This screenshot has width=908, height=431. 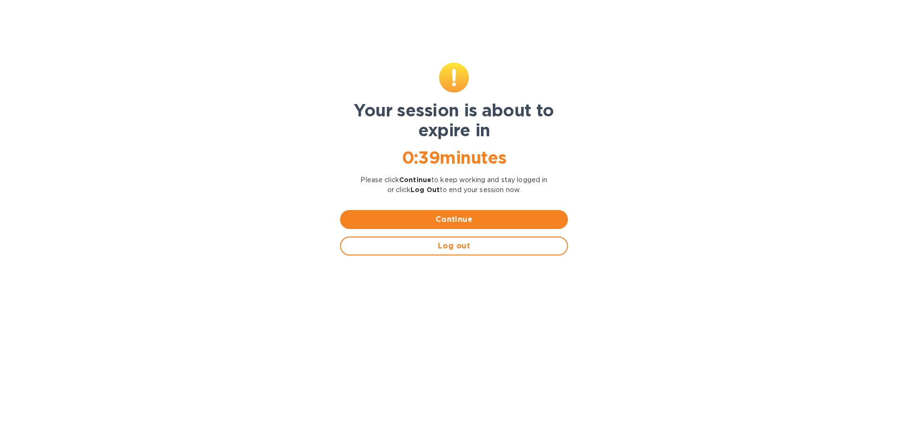 What do you see at coordinates (454, 219) in the screenshot?
I see `button: Continue` at bounding box center [454, 219].